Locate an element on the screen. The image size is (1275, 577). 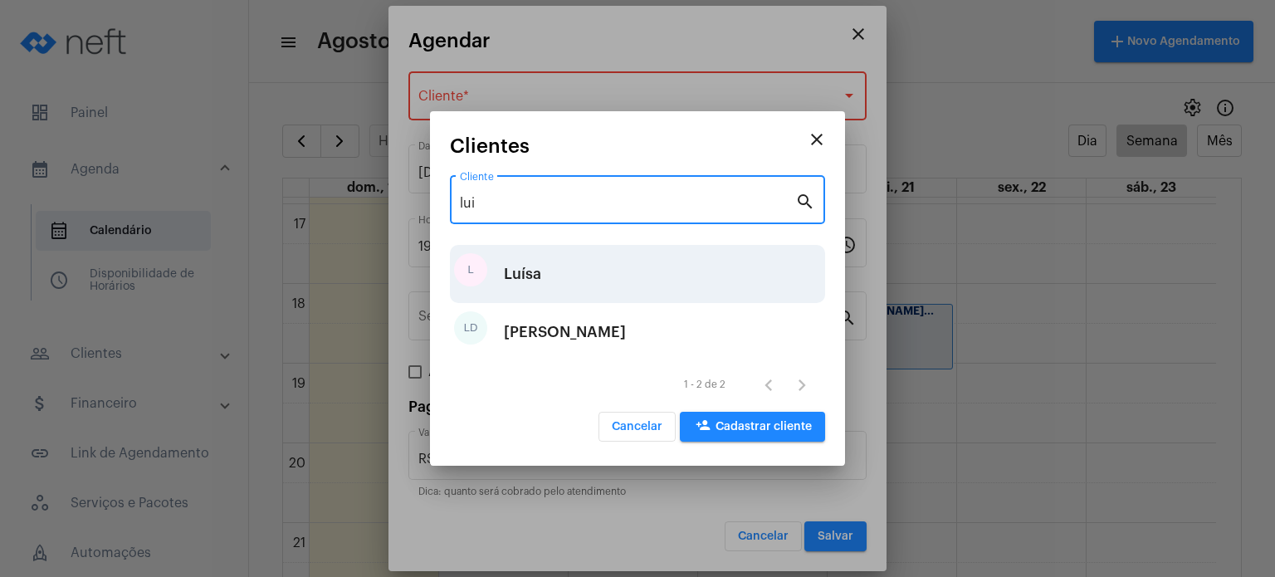
button: Próxima página is located at coordinates (802, 384).